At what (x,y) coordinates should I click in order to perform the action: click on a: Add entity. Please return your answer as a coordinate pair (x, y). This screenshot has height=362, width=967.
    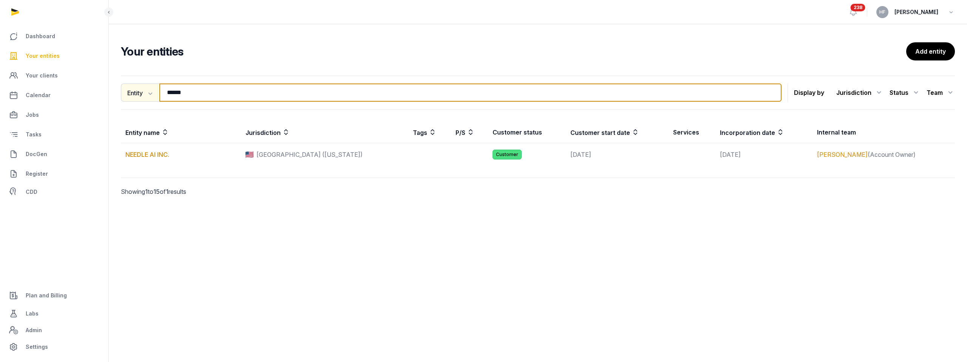
    Looking at the image, I should click on (931, 51).